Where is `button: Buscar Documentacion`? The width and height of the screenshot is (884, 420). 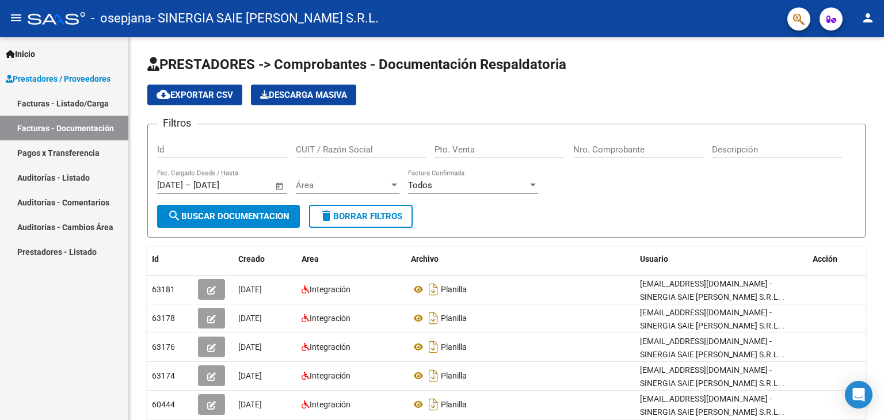
button: Buscar Documentacion is located at coordinates (228, 216).